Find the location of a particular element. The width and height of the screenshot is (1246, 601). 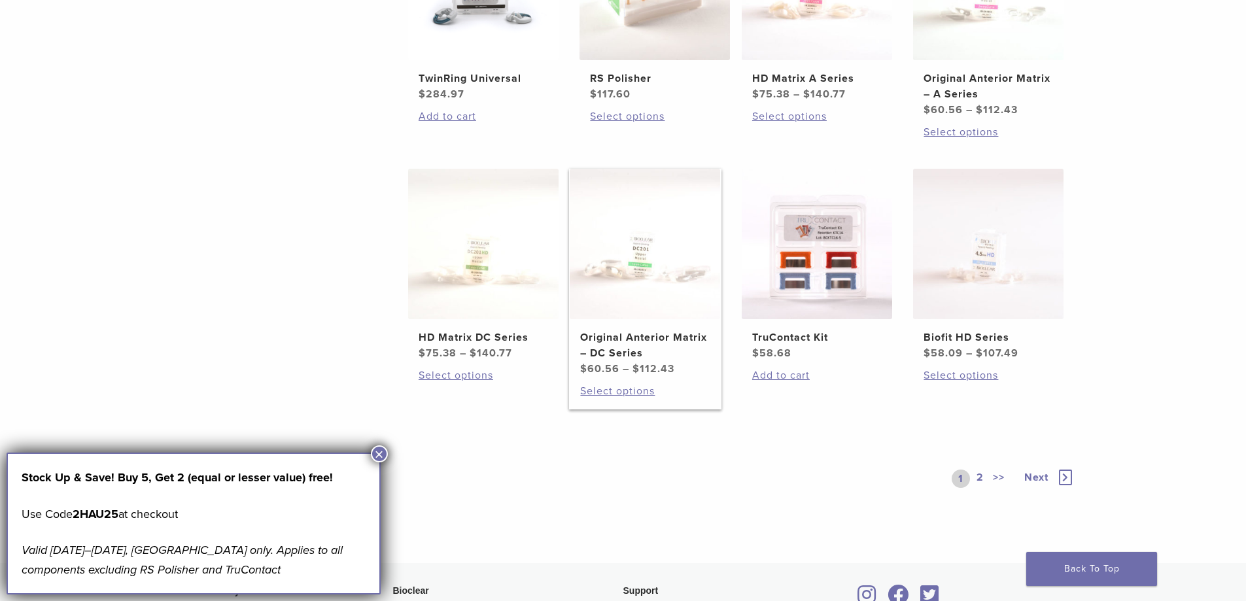

button: Close is located at coordinates (379, 454).